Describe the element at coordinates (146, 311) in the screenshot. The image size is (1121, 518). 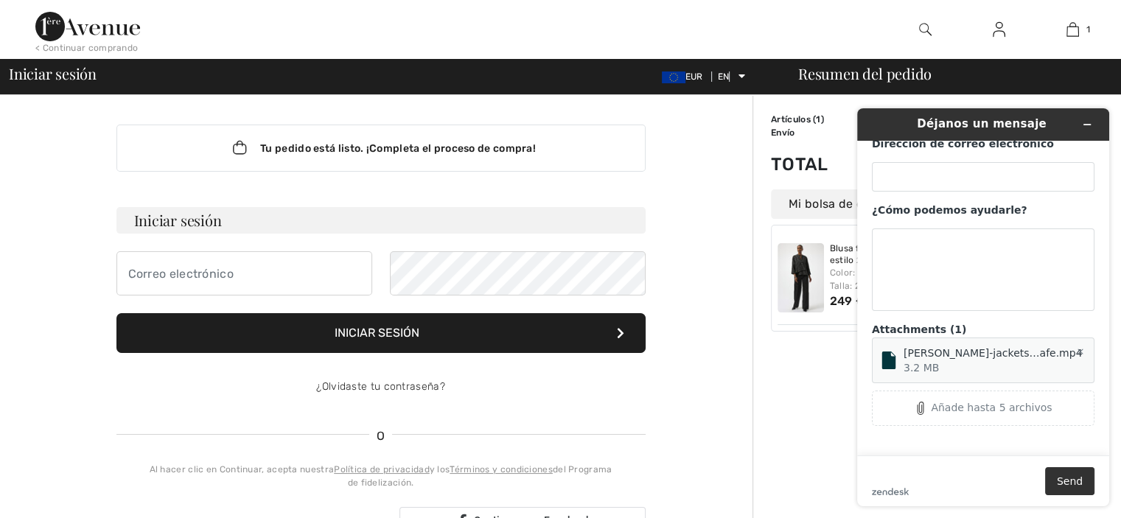
I see `font: Añade hasta 5 archivos` at that location.